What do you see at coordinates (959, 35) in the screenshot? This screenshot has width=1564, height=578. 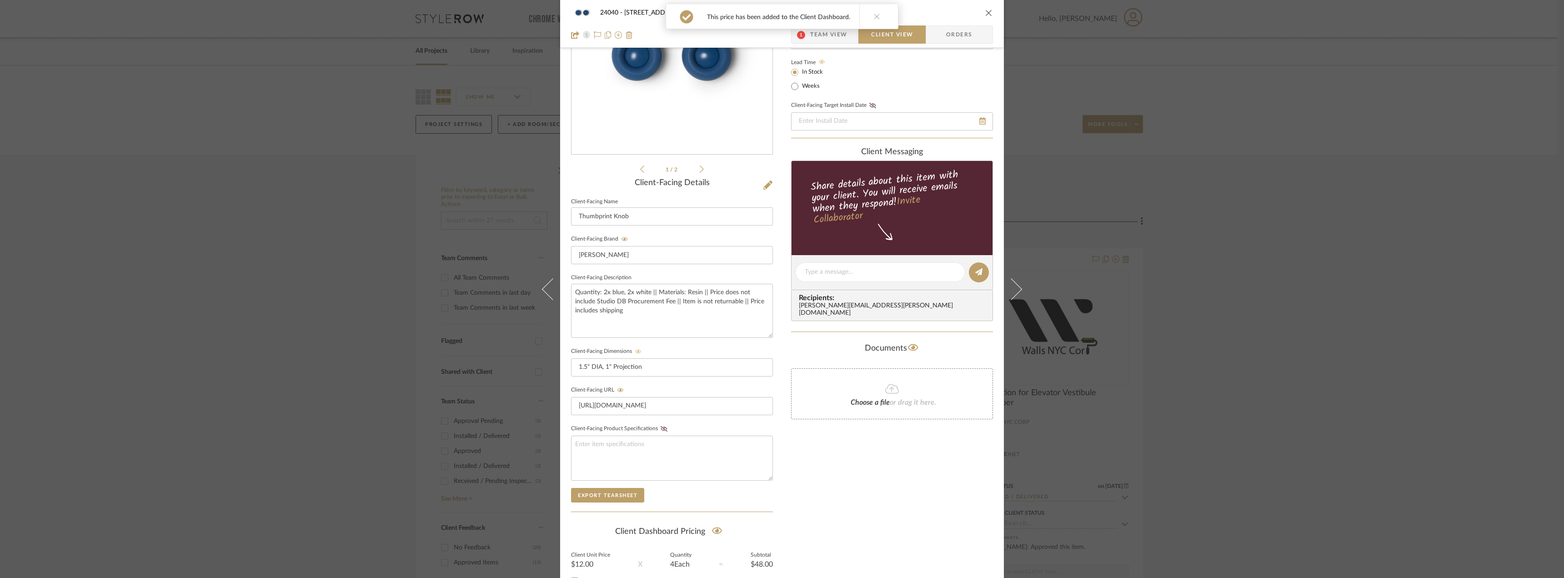 I see `span: Orders` at bounding box center [959, 35].